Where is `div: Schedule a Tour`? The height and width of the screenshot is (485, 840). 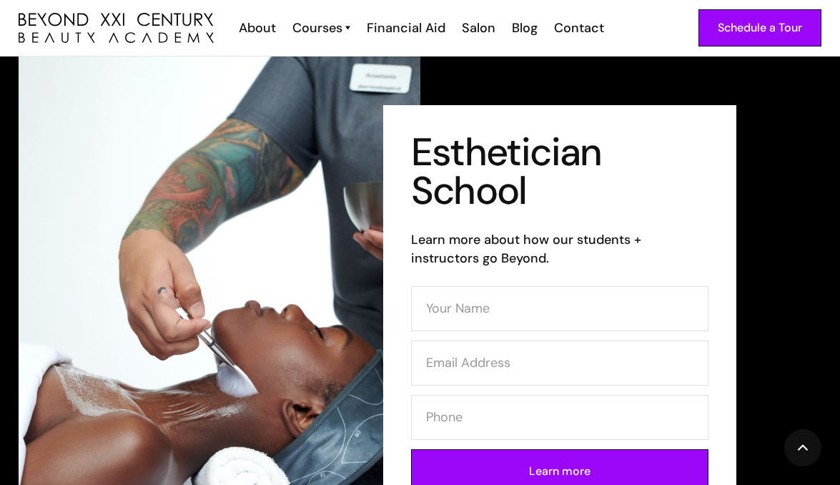
div: Schedule a Tour is located at coordinates (760, 28).